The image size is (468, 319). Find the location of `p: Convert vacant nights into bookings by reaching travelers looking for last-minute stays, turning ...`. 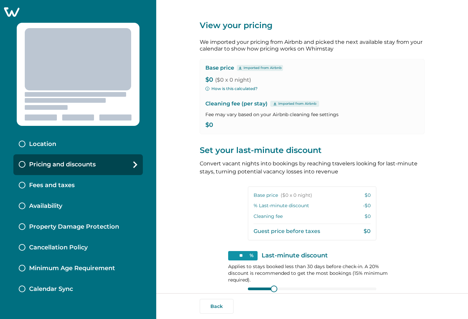

p: Convert vacant nights into bookings by reaching travelers looking for last-minute stays, turning ... is located at coordinates (312, 168).